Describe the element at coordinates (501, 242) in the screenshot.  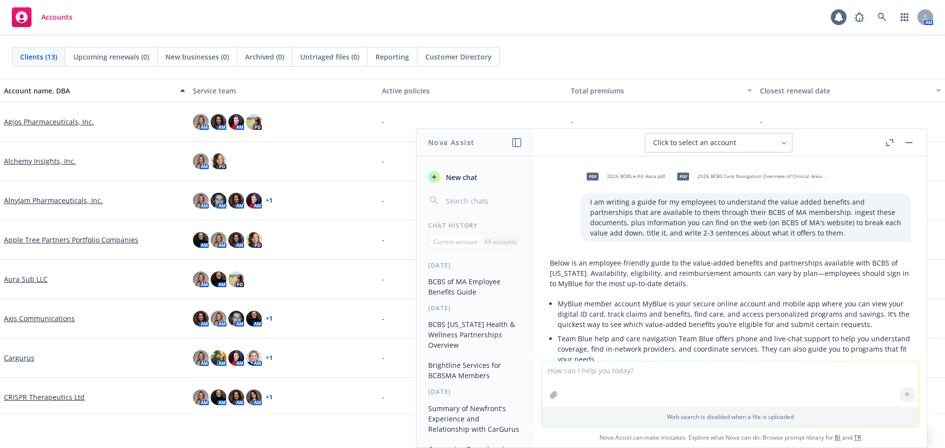
I see `p: All accounts` at that location.